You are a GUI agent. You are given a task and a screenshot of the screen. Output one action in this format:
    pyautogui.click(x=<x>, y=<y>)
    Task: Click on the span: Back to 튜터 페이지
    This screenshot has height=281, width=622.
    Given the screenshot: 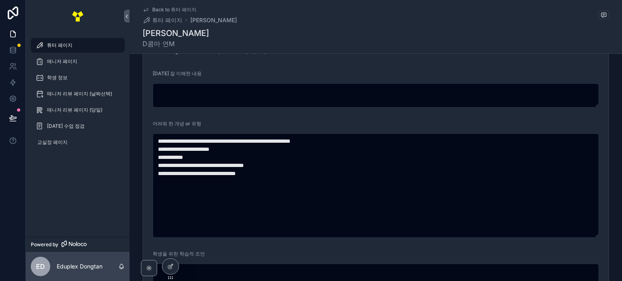 What is the action you would take?
    pyautogui.click(x=174, y=10)
    